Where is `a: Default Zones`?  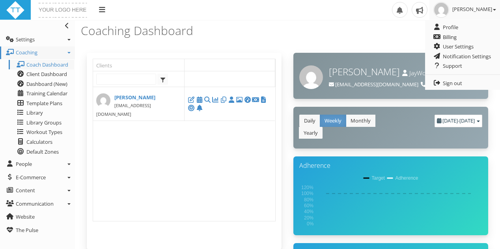 a: Default Zones is located at coordinates (41, 152).